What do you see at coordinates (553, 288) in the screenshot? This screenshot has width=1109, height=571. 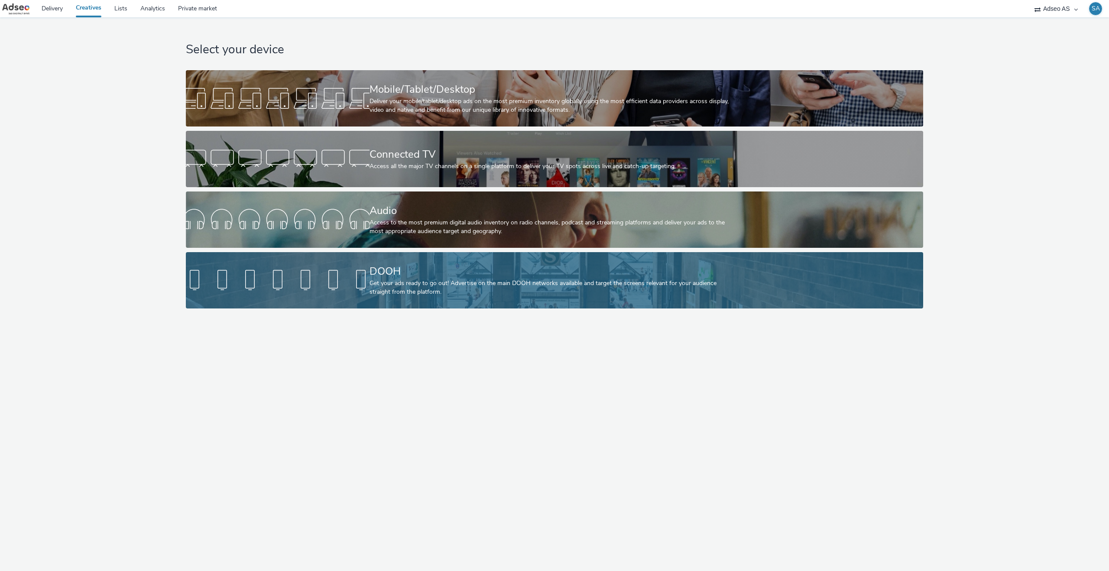 I see `div: Get your ads ready to go out! Advertise on the main DOOH networks available and target the screen...` at bounding box center [553, 288].